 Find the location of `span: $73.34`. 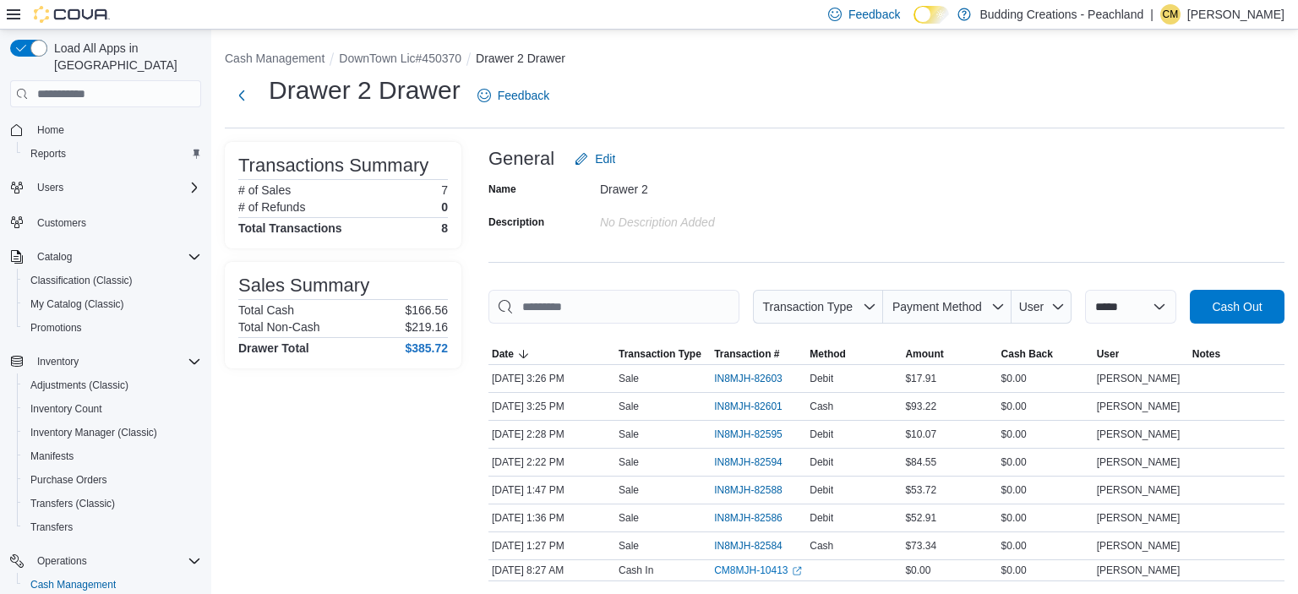

span: $73.34 is located at coordinates (920, 546).